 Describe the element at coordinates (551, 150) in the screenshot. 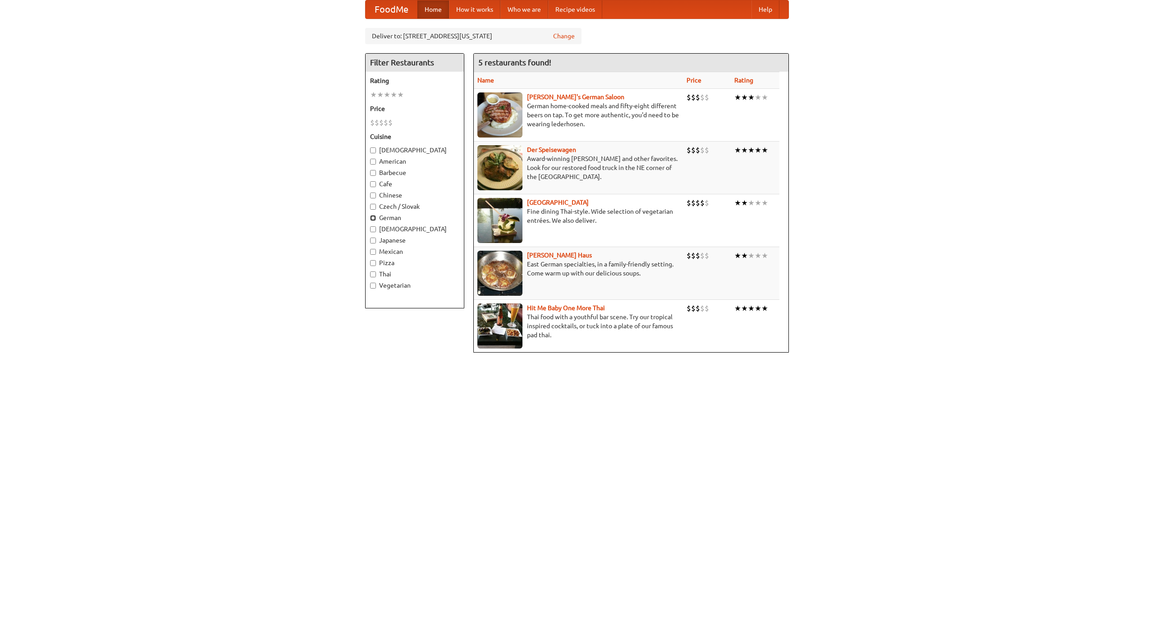

I see `b: Der Speisewagen` at that location.